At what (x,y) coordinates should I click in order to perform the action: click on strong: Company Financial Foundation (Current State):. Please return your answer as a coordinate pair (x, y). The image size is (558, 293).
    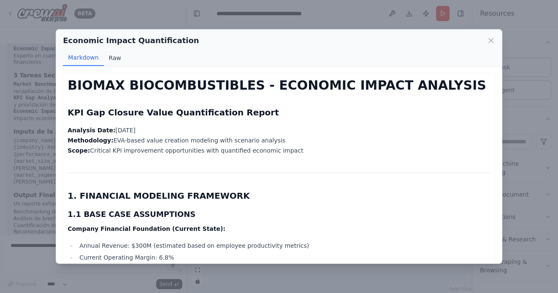
    Looking at the image, I should click on (147, 228).